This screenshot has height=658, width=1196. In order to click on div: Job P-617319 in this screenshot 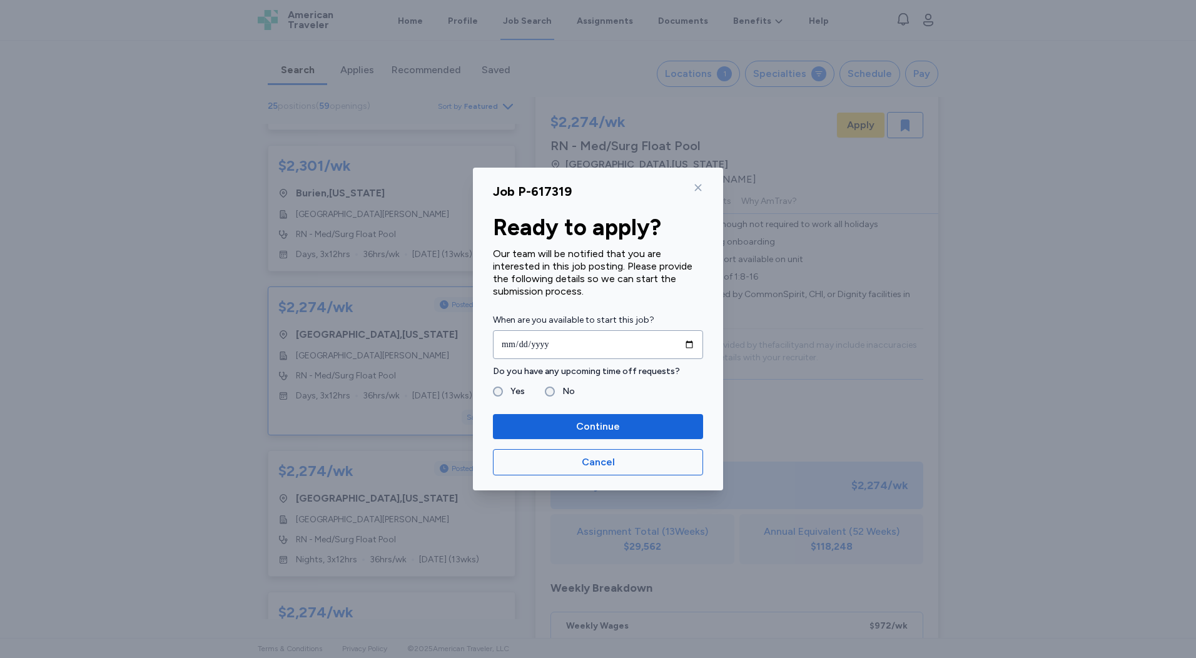, I will do `click(532, 191)`.